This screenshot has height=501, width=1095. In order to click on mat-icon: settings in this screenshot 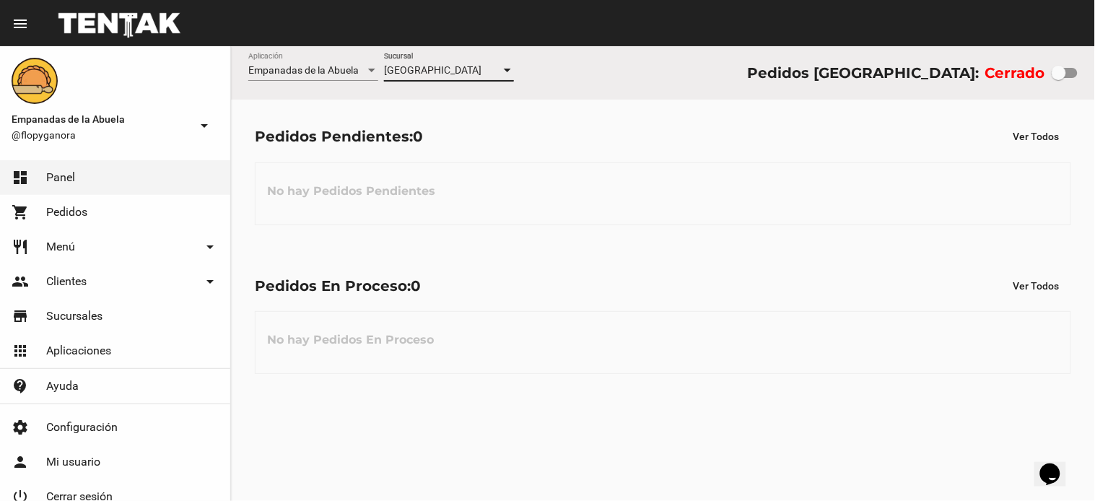, I will do `click(20, 427)`.